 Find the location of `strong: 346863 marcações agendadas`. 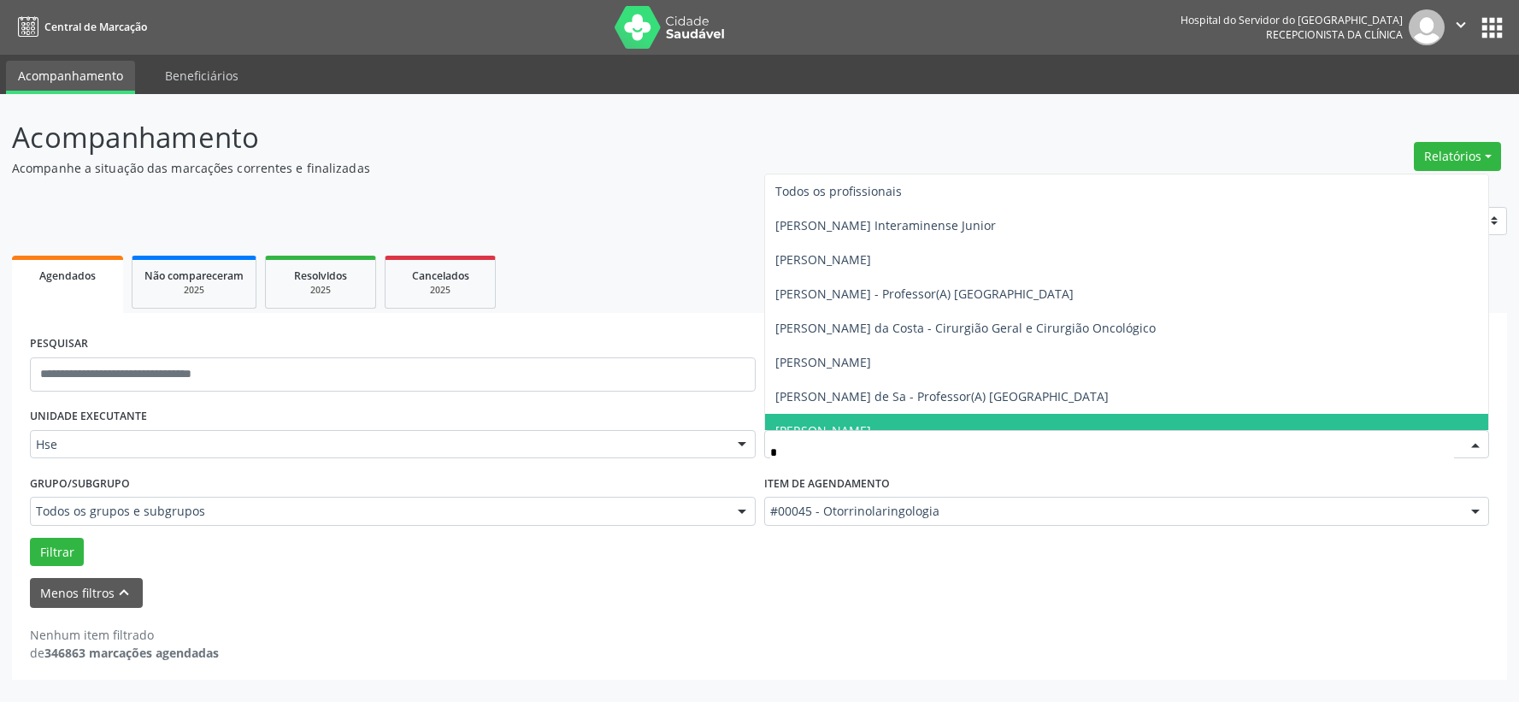

strong: 346863 marcações agendadas is located at coordinates (132, 652).